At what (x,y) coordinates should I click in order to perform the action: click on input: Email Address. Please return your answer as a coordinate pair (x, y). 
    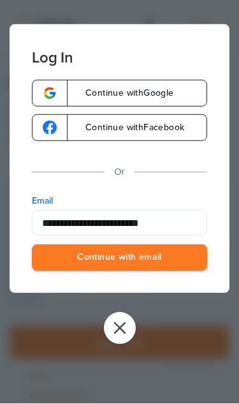
    Looking at the image, I should click on (119, 223).